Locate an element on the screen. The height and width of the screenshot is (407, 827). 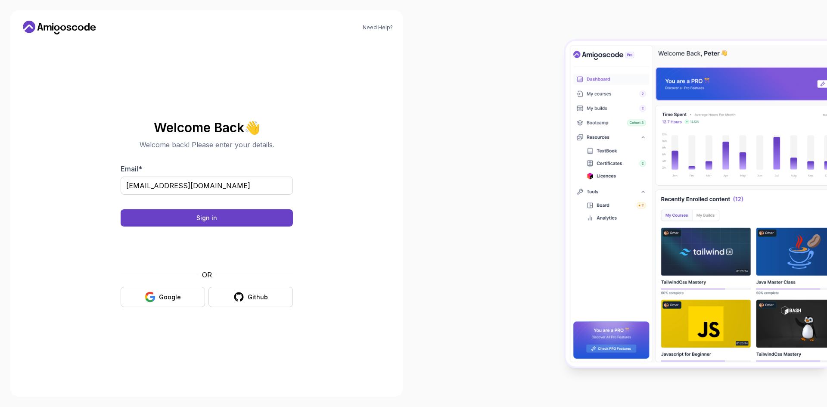
a: Home link is located at coordinates (59, 28).